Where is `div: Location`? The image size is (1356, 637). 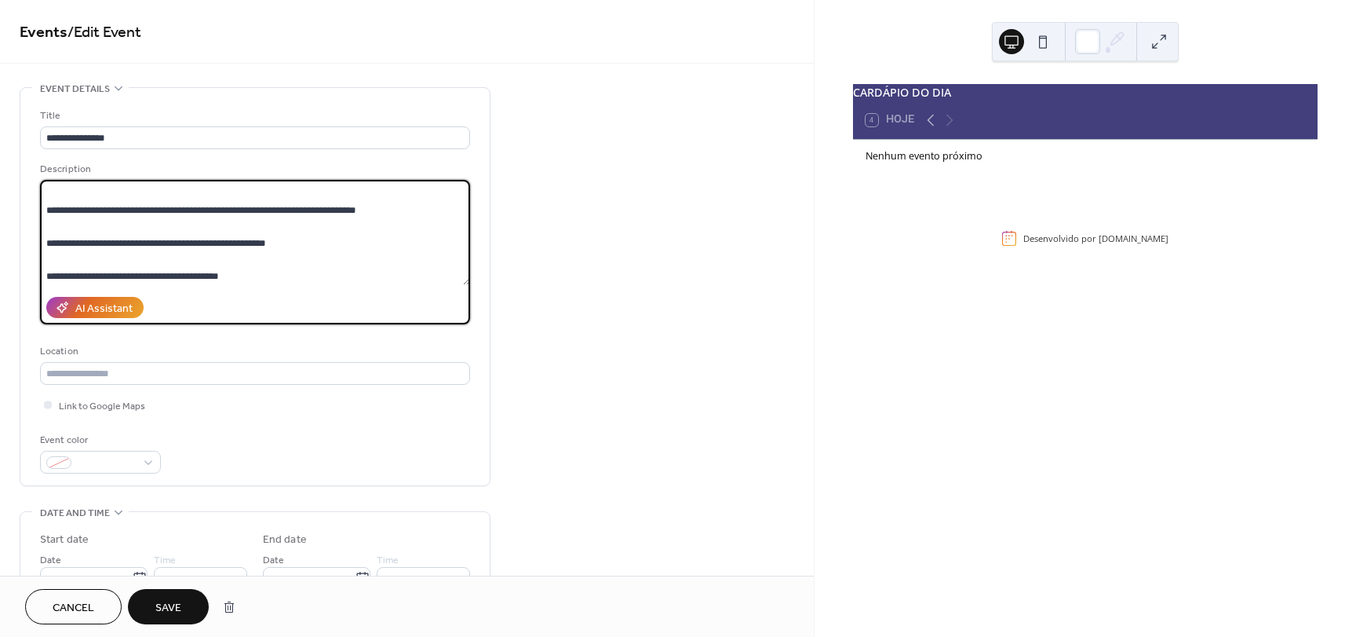 div: Location is located at coordinates (254, 351).